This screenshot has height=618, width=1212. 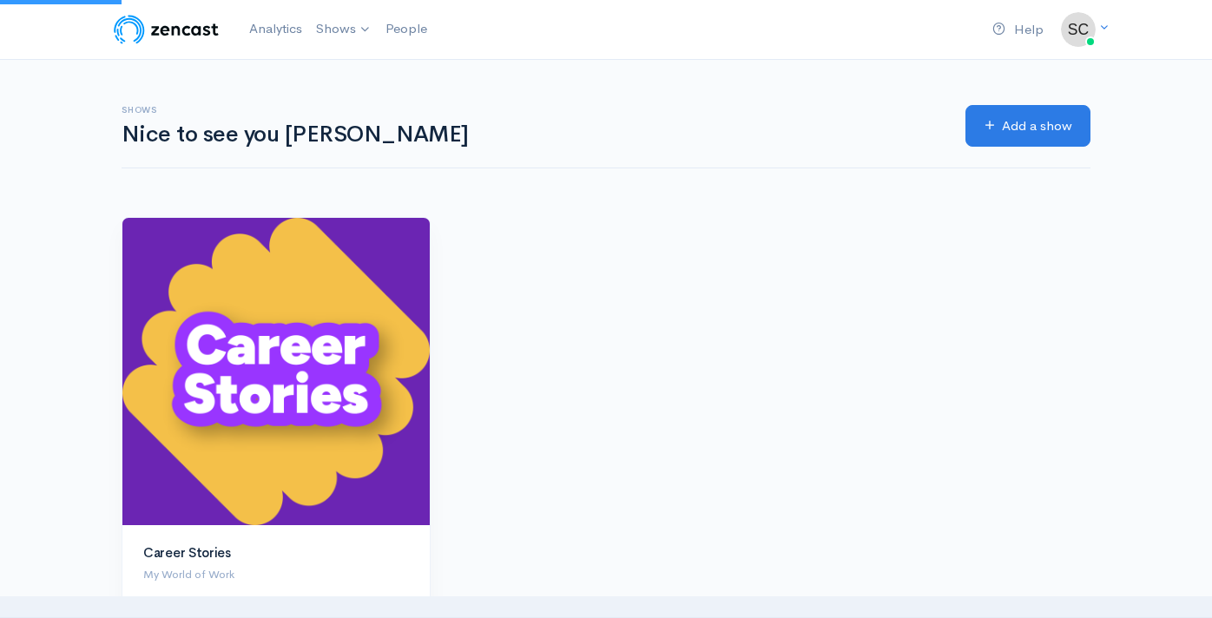 What do you see at coordinates (276, 372) in the screenshot?
I see `img: Career Stories` at bounding box center [276, 372].